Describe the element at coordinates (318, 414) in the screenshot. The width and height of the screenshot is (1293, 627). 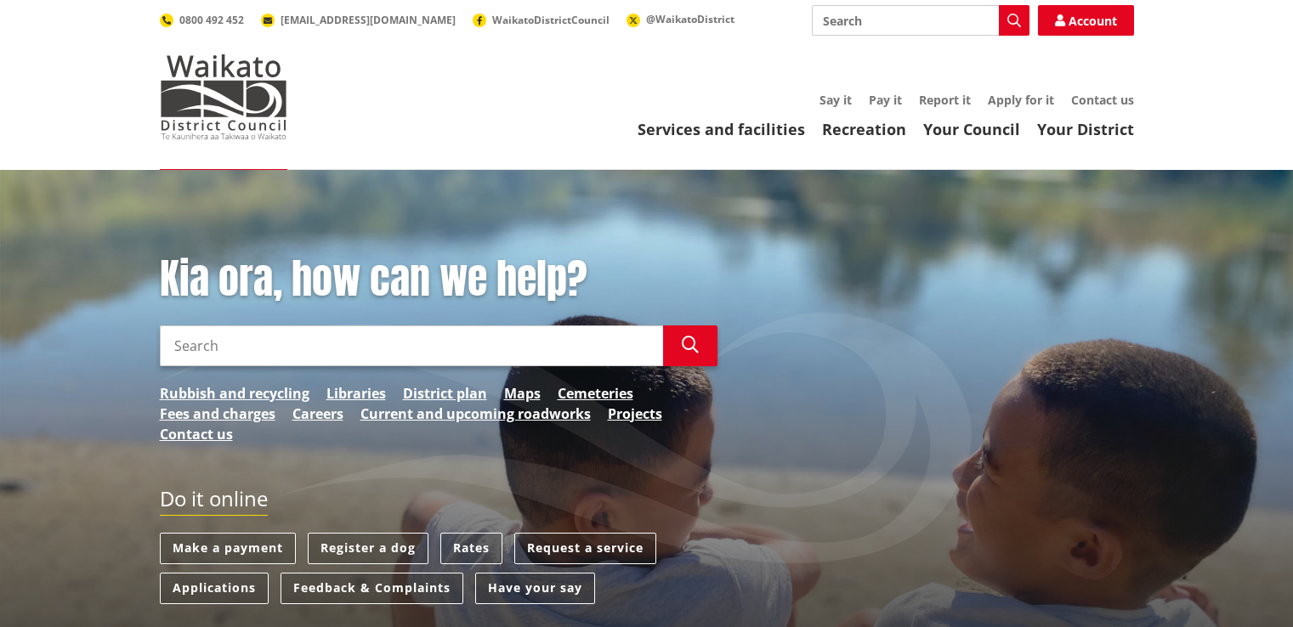
I see `a: Careers` at that location.